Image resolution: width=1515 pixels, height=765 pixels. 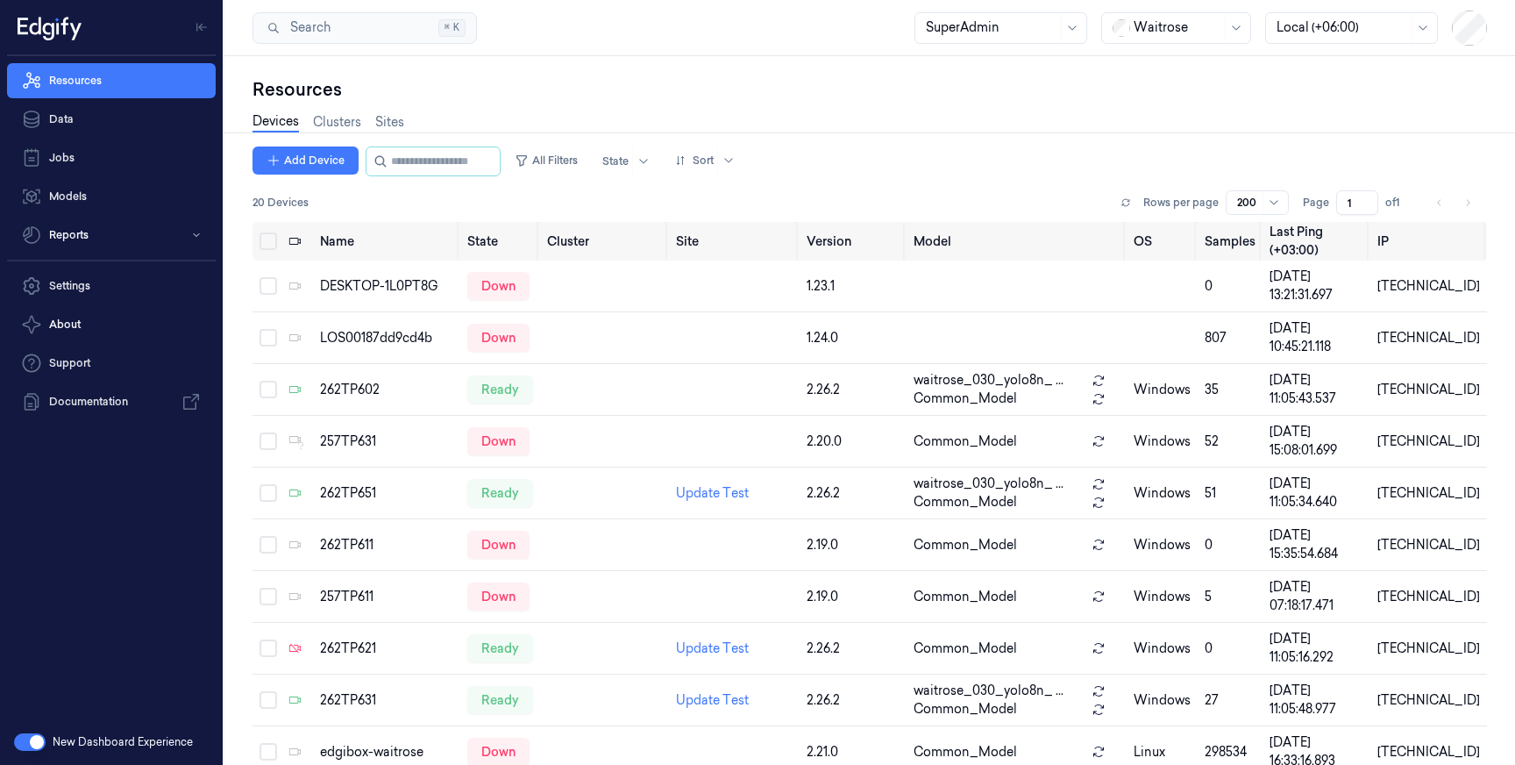 I want to click on div: 262TP602, so click(x=386, y=389).